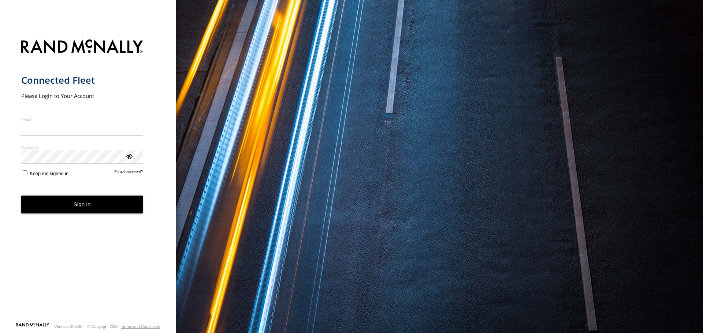 The height and width of the screenshot is (333, 703). Describe the element at coordinates (82, 147) in the screenshot. I see `label: Password` at that location.